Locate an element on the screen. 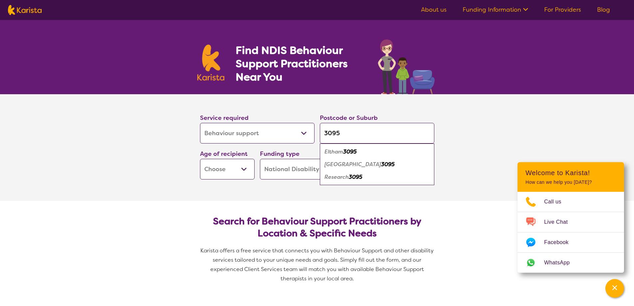  h2: Search for Behaviour Support Practitioners by Location & Specific Needs is located at coordinates (317, 227).